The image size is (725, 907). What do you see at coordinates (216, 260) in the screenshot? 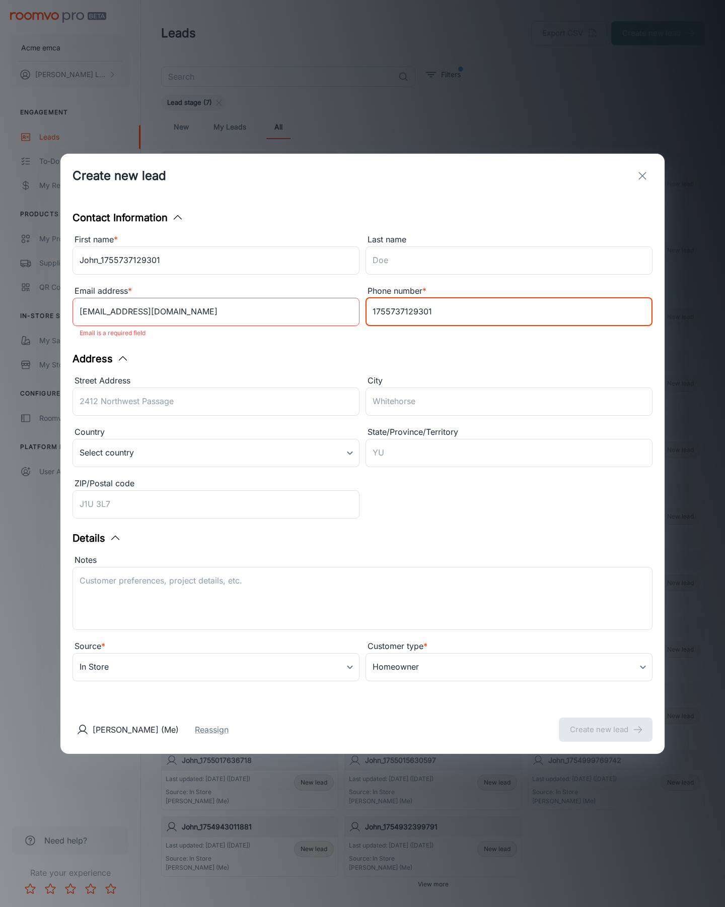
I see `input: John` at bounding box center [216, 260].